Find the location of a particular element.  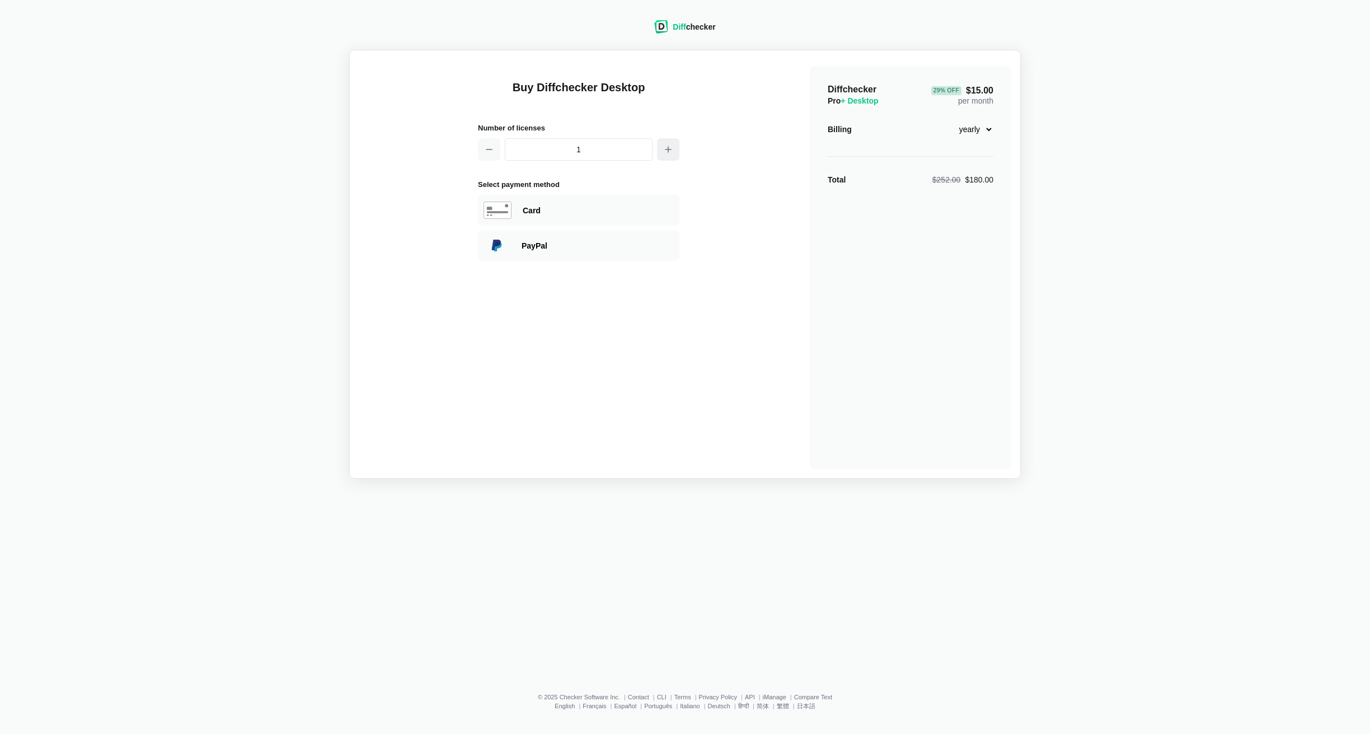

a: 日本語 is located at coordinates (806, 706).